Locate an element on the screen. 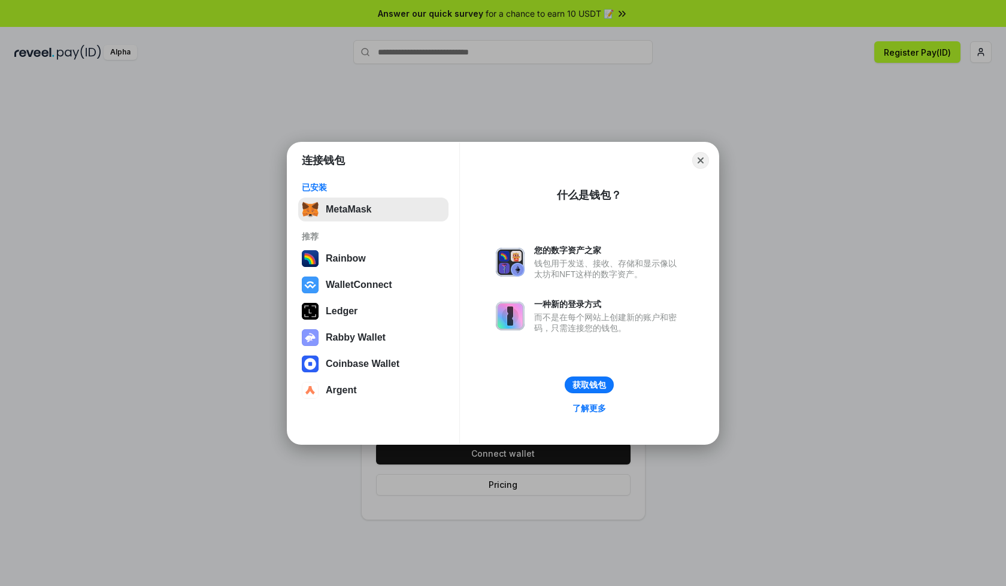  button: WalletConnect is located at coordinates (373, 285).